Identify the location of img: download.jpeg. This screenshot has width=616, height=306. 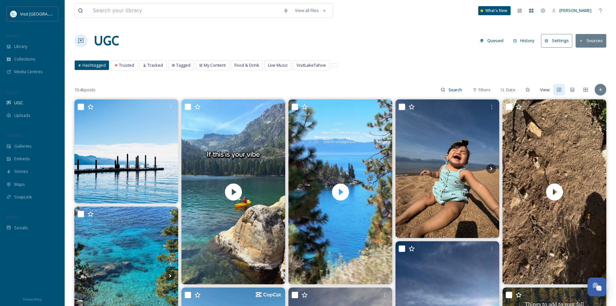
(14, 14).